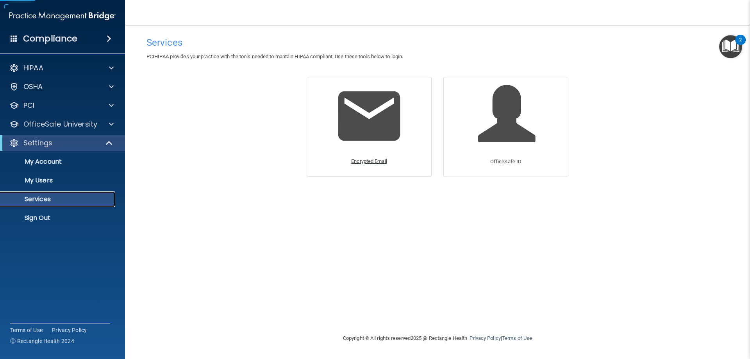 The height and width of the screenshot is (359, 750). What do you see at coordinates (740, 45) in the screenshot?
I see `div: 2` at bounding box center [740, 45].